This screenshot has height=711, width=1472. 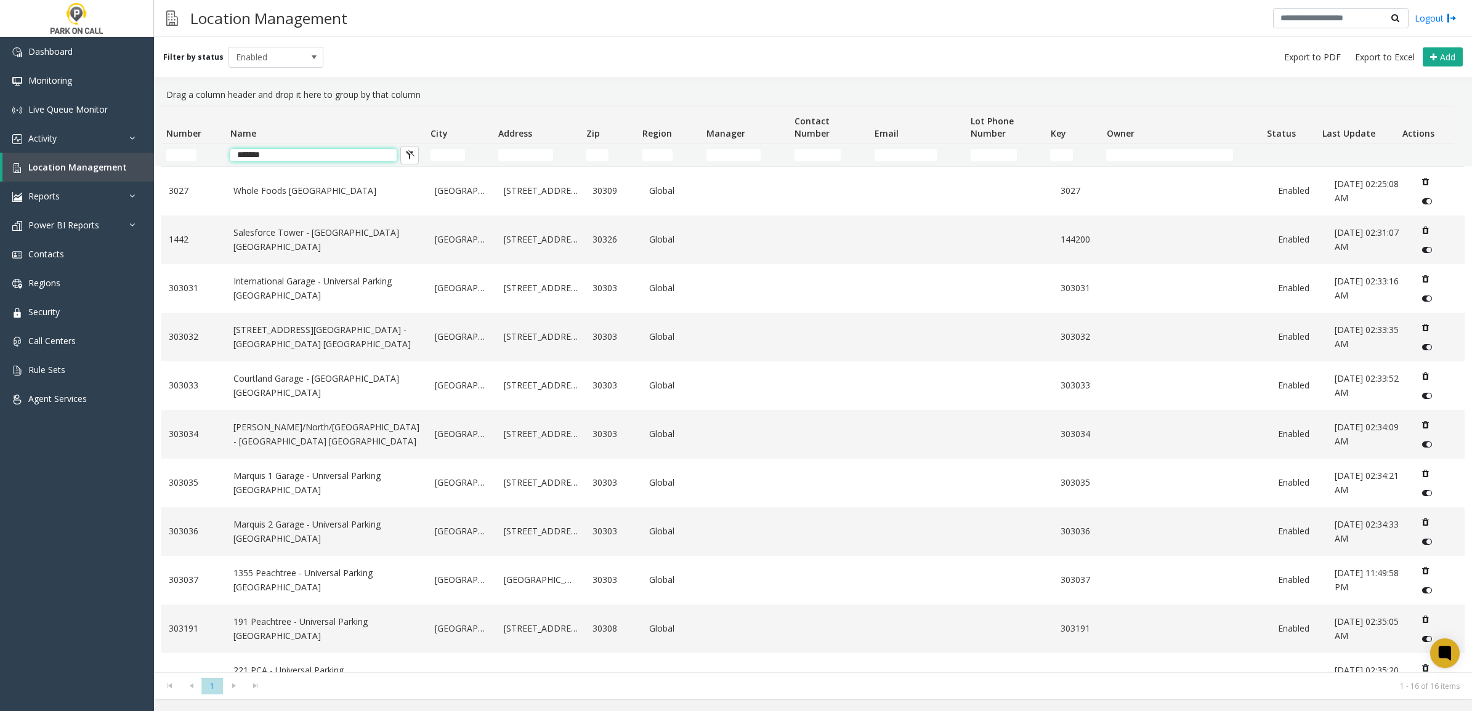 What do you see at coordinates (812, 127) in the screenshot?
I see `span: Contact Number` at bounding box center [812, 127].